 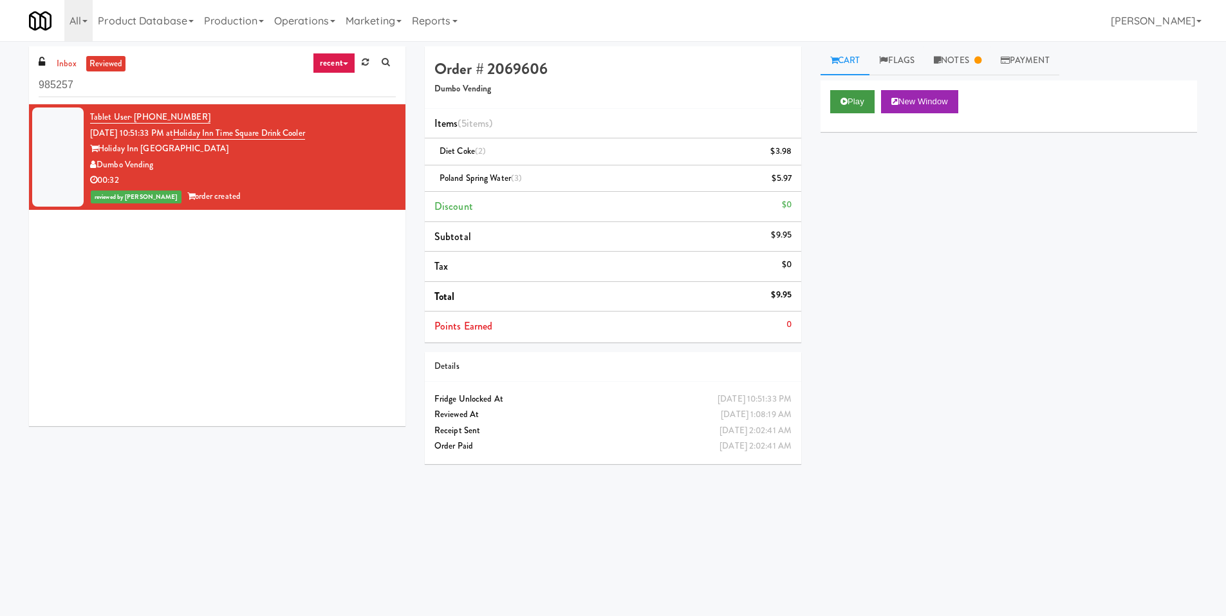 What do you see at coordinates (463, 123) in the screenshot?
I see `span: Items` at bounding box center [463, 123].